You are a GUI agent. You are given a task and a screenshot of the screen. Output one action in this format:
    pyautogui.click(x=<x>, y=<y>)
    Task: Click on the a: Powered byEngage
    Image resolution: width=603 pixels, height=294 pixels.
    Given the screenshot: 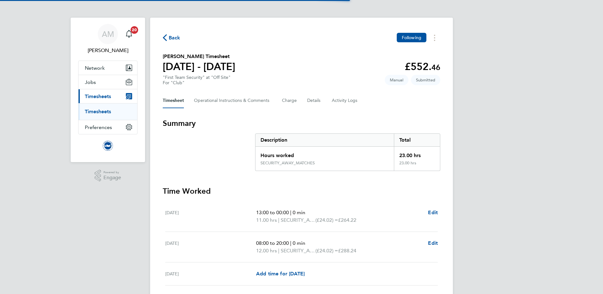 What is the action you would take?
    pyautogui.click(x=108, y=176)
    